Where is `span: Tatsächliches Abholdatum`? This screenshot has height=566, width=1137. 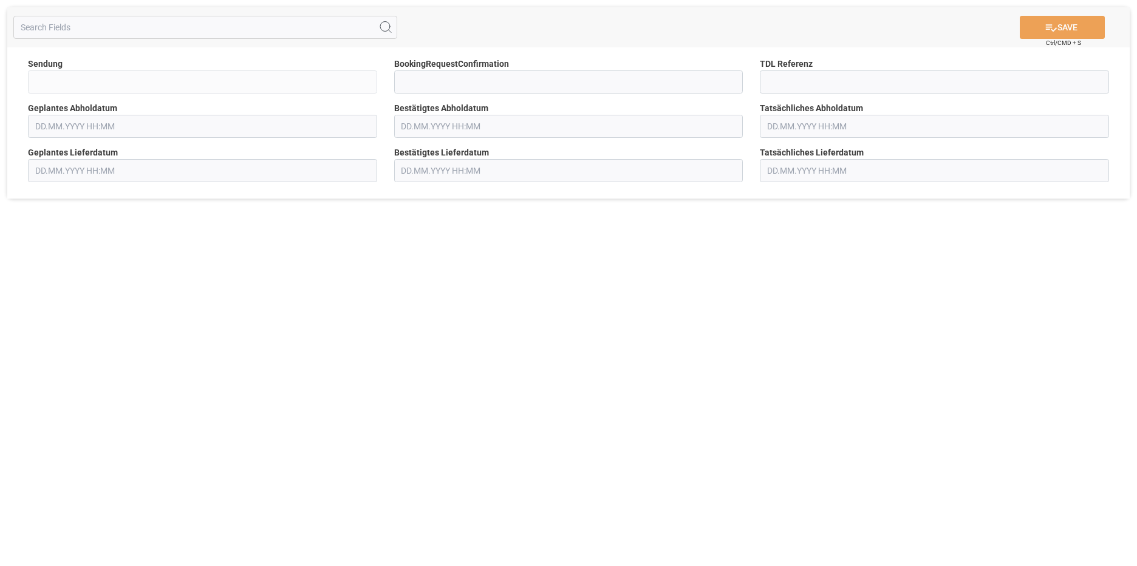
span: Tatsächliches Abholdatum is located at coordinates (812, 108).